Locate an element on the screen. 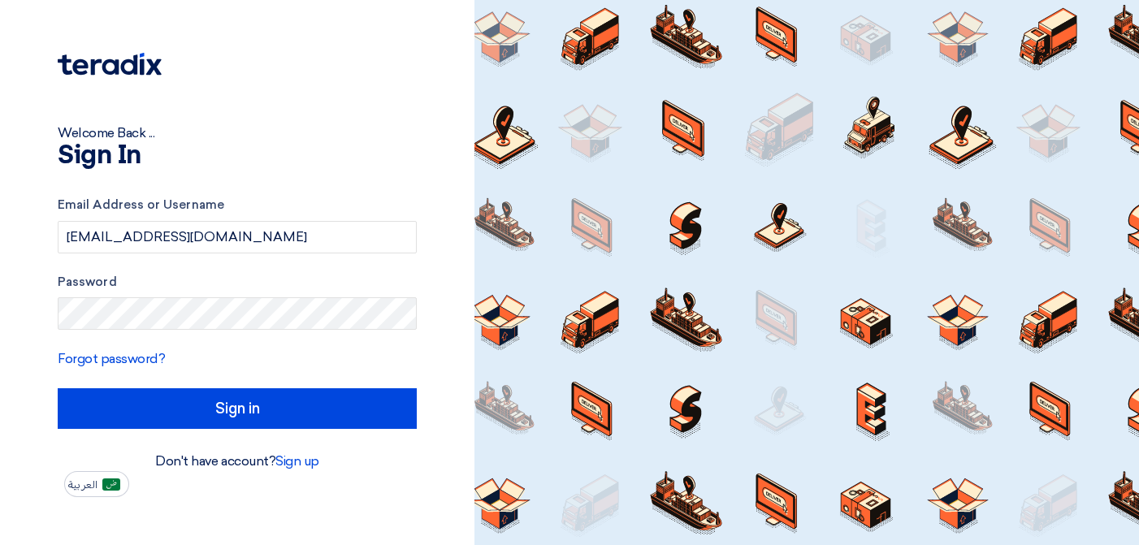  input: Sign in is located at coordinates (237, 409).